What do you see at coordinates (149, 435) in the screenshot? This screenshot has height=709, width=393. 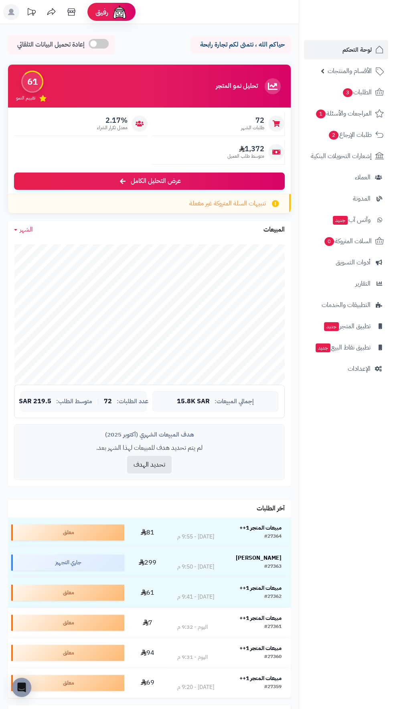 I see `div: هدف المبيعات الشهري (أكتوبر 2025)` at bounding box center [149, 435].